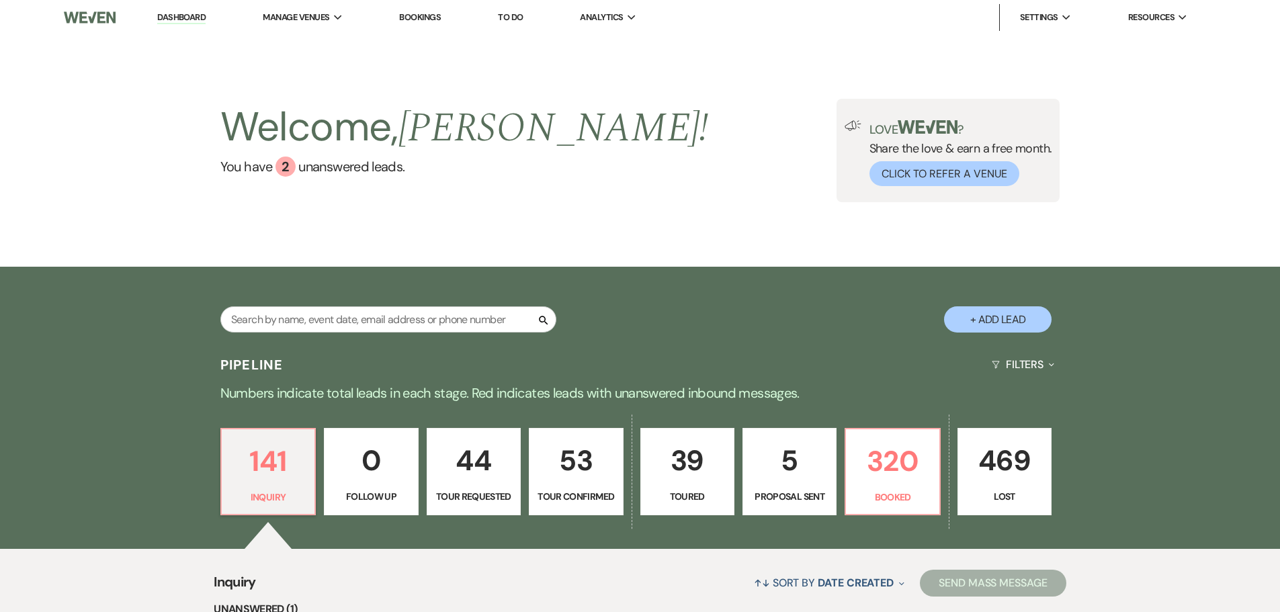 This screenshot has width=1280, height=612. What do you see at coordinates (268, 472) in the screenshot?
I see `a: 141Inquiry` at bounding box center [268, 472].